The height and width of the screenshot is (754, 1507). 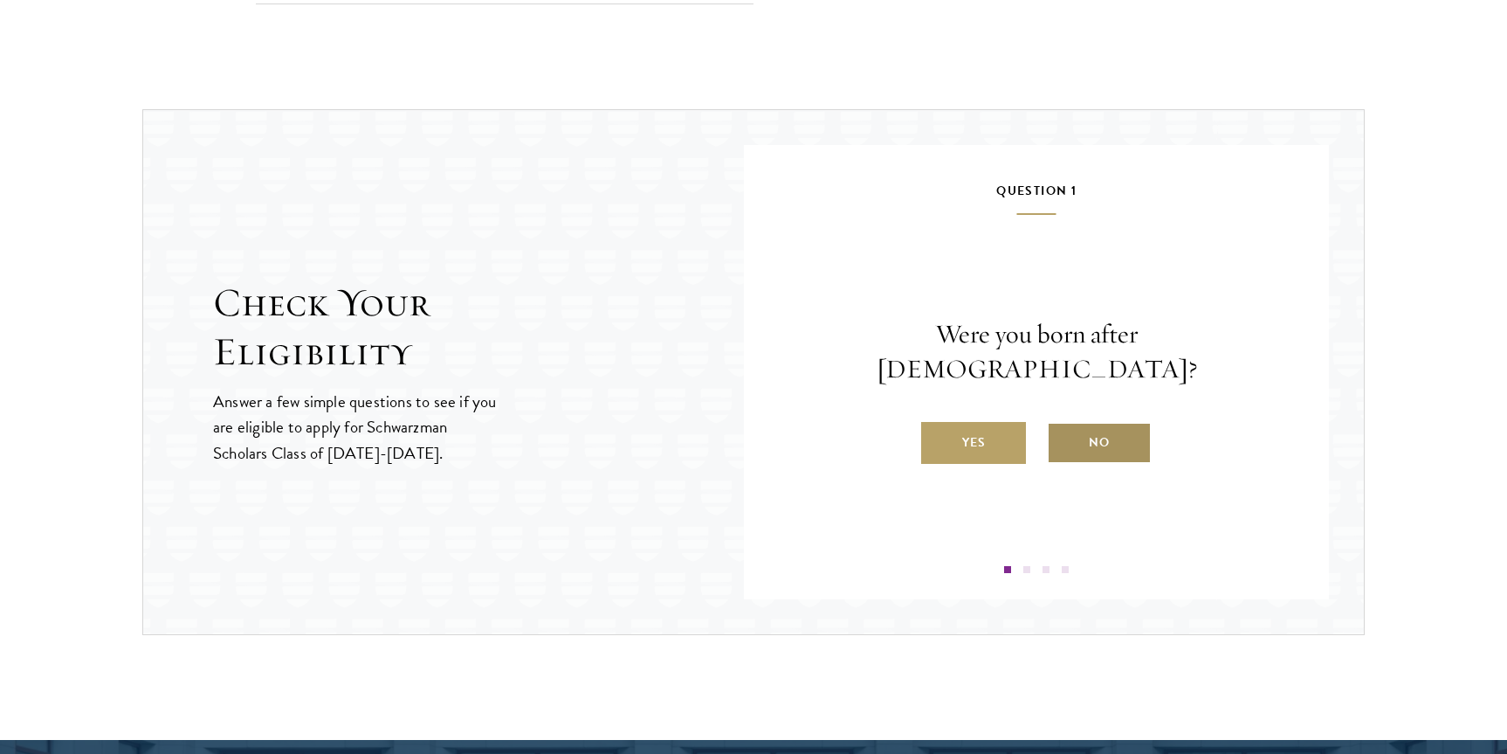 I want to click on label: No, so click(x=1100, y=443).